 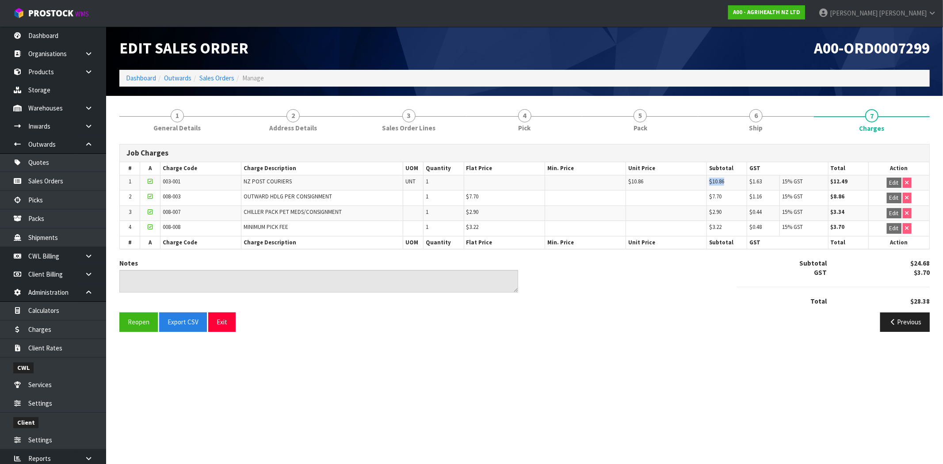 What do you see at coordinates (410, 181) in the screenshot?
I see `span: UNT` at bounding box center [410, 181].